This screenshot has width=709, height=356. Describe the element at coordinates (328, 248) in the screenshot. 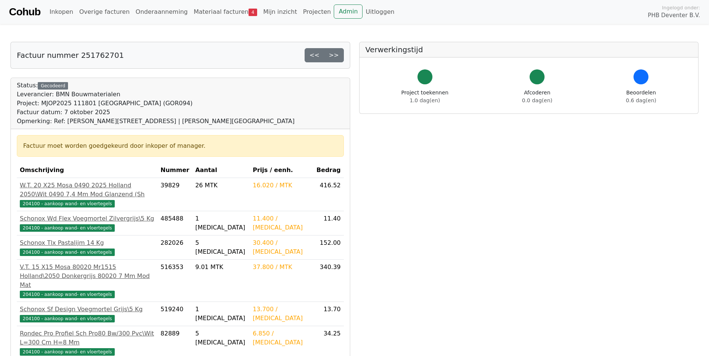

I see `td: 152.00` at that location.